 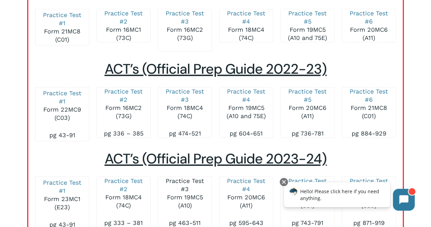 What do you see at coordinates (62, 199) in the screenshot?
I see `p: Form 23MC1 (E23)` at bounding box center [62, 199].